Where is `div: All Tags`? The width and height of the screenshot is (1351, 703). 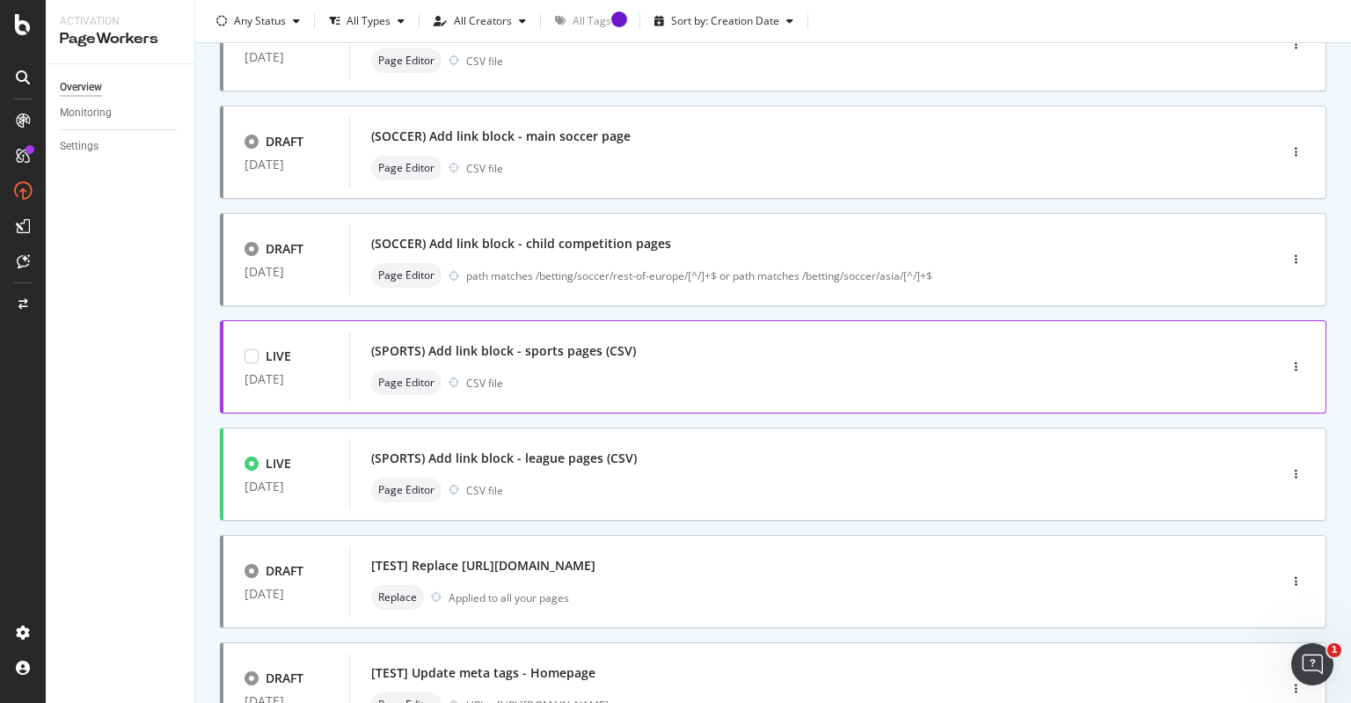 div: All Tags is located at coordinates (592, 21).